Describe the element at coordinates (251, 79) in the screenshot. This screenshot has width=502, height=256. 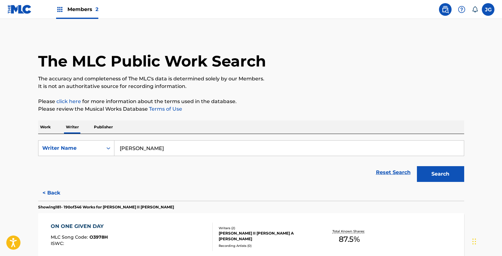
I see `p: The accuracy and completeness of The MLC's data is determined solely by our Members.` at that location.